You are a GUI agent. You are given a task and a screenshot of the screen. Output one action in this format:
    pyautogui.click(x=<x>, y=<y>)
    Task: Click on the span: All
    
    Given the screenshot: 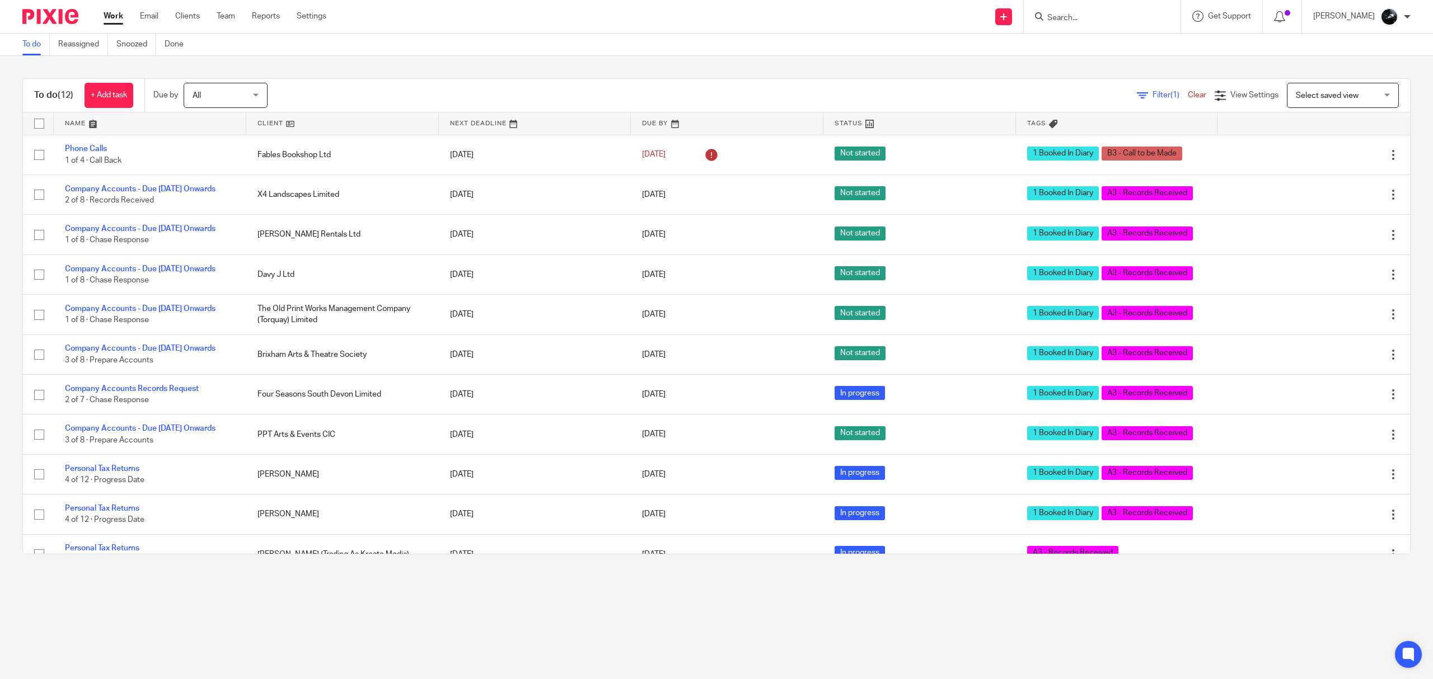 What is the action you would take?
    pyautogui.click(x=196, y=96)
    